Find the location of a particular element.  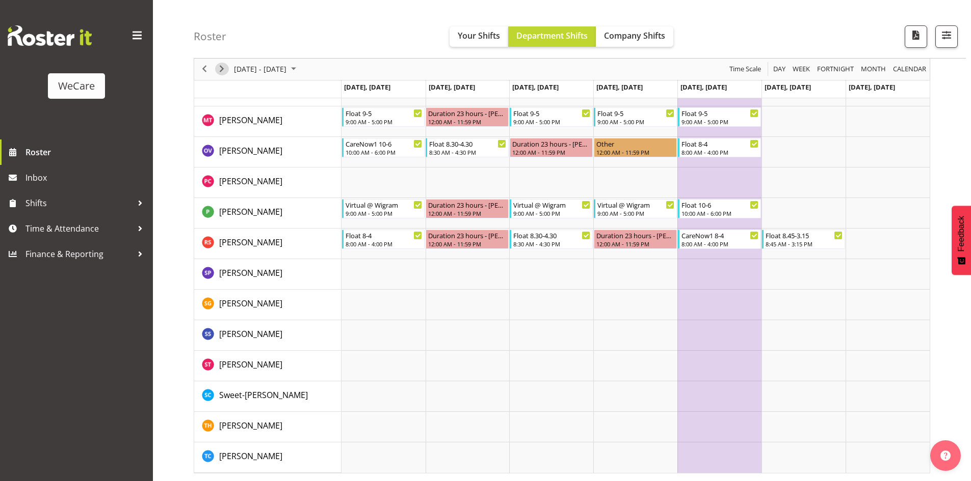

span: Week is located at coordinates (801, 69).